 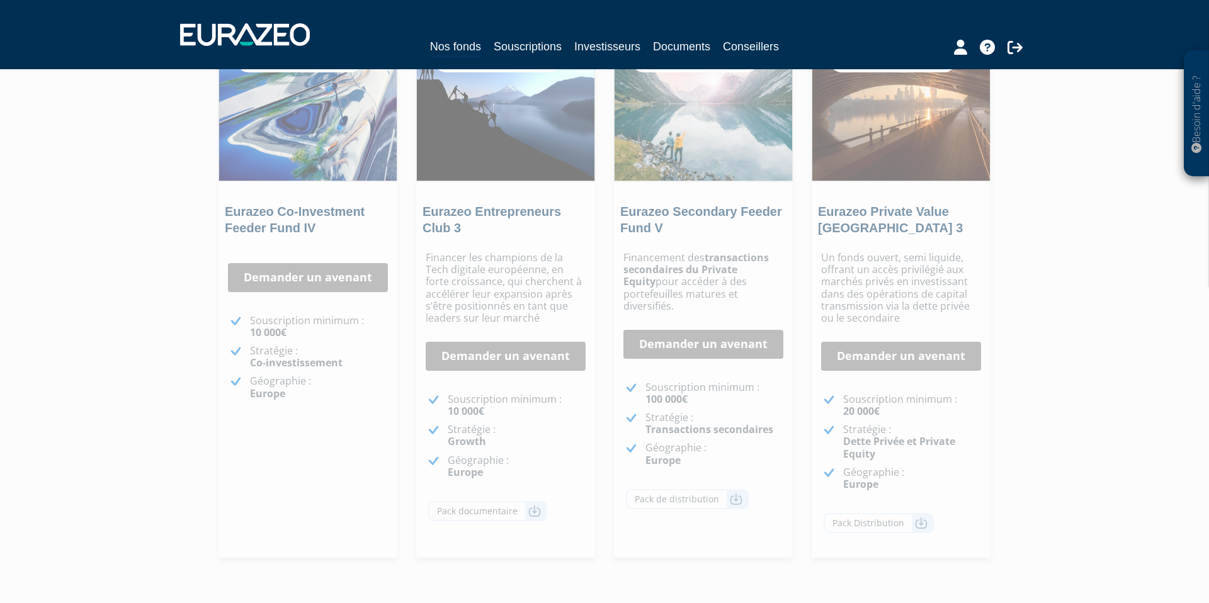 I want to click on a: Investisseurs, so click(x=607, y=47).